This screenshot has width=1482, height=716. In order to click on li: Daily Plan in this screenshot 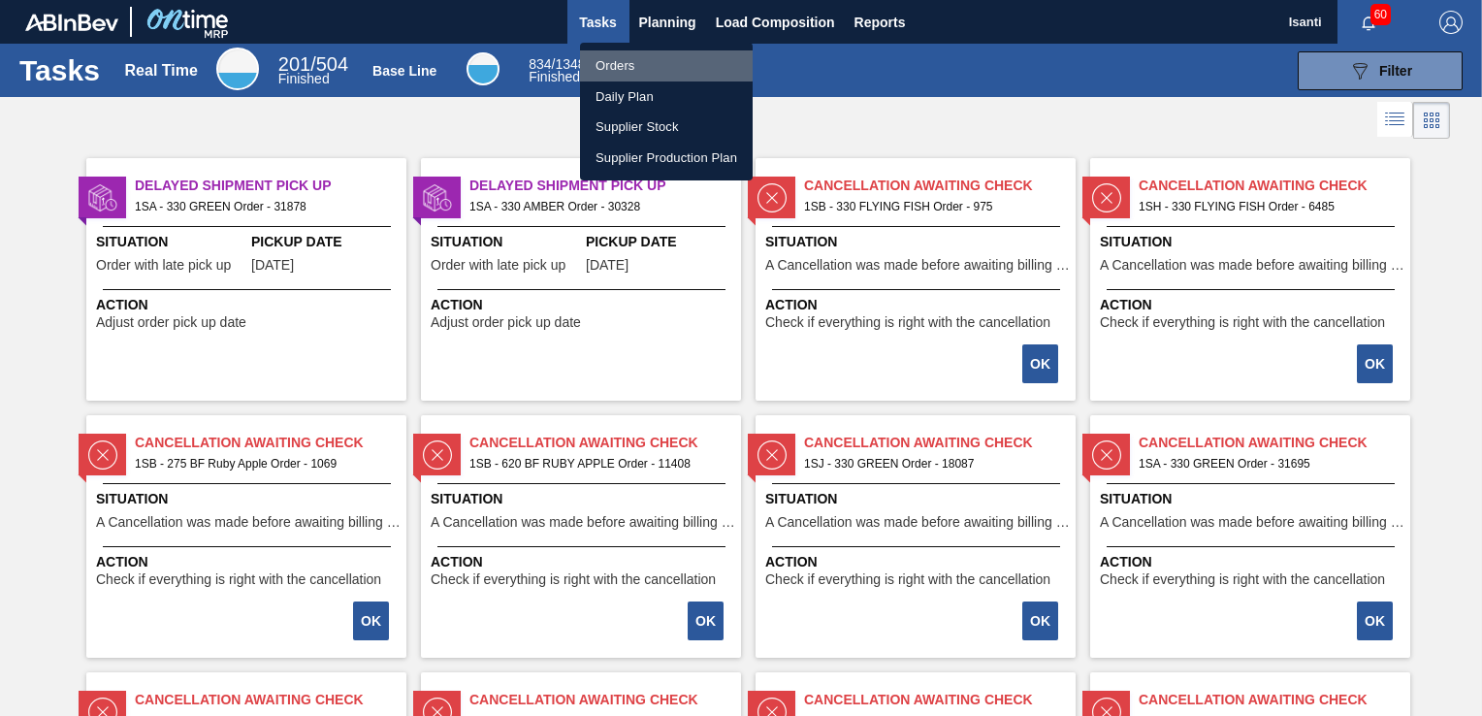, I will do `click(667, 97)`.